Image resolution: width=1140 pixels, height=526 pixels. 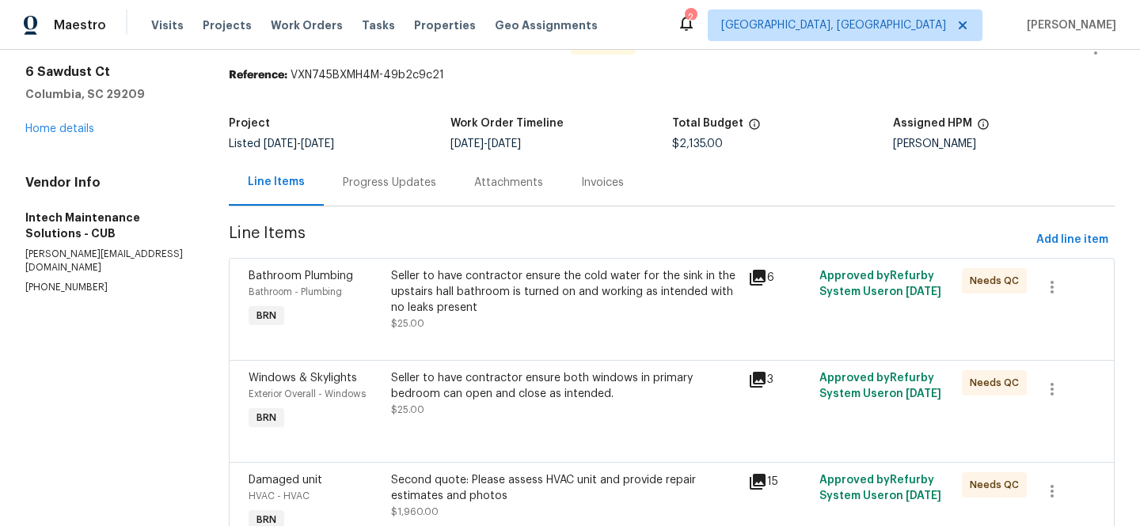 What do you see at coordinates (249, 123) in the screenshot?
I see `h5: Project` at bounding box center [249, 123].